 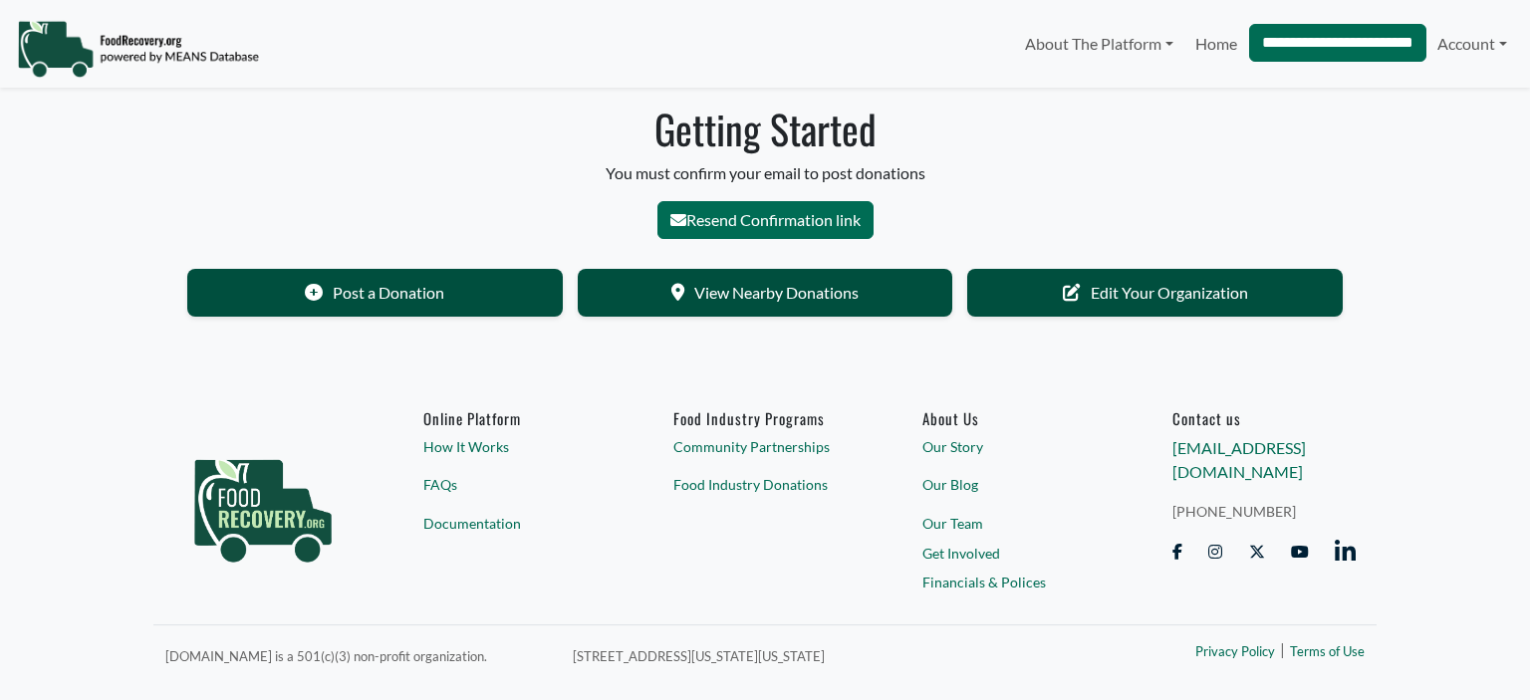 I want to click on h6: Online Platform, so click(x=515, y=418).